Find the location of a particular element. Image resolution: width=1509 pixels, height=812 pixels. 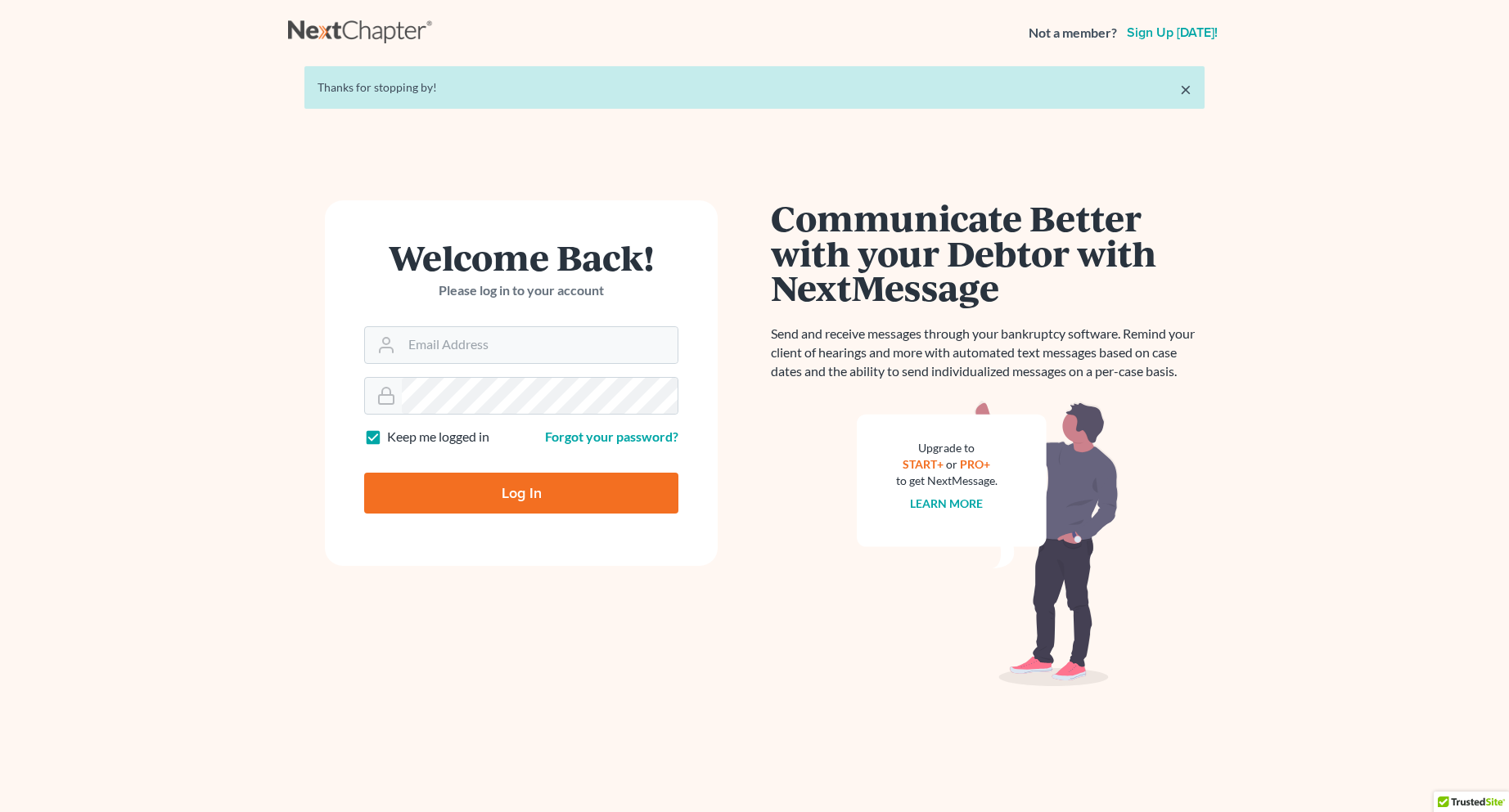

div: Upgrade to is located at coordinates (947, 448).